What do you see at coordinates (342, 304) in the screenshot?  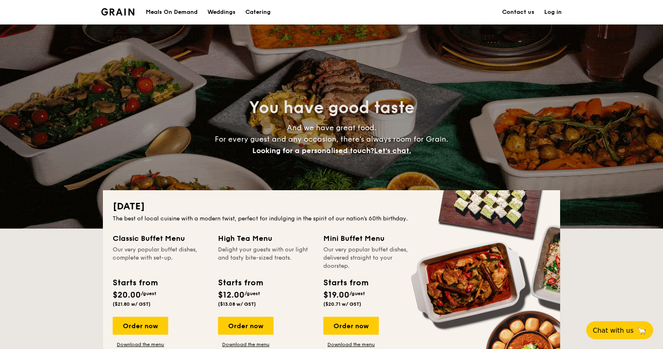 I see `span: ($20.71 w/ GST)` at bounding box center [342, 304].